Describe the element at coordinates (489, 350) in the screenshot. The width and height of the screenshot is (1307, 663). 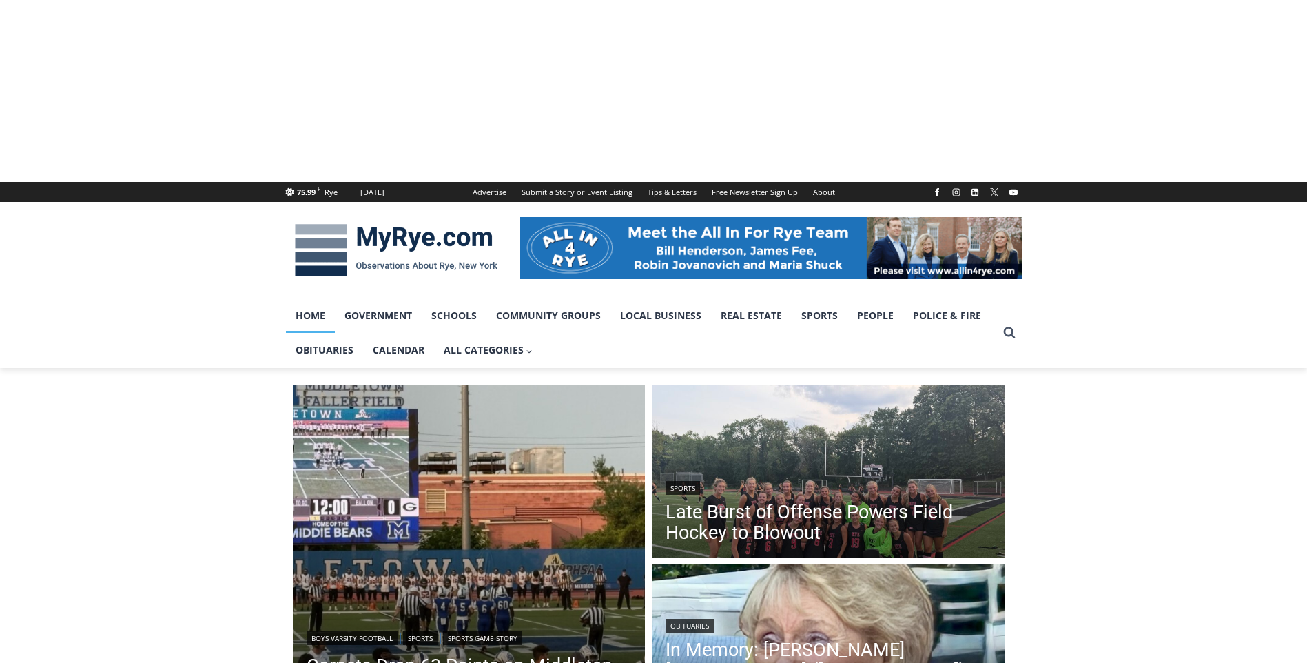
I see `span: All Categories` at that location.